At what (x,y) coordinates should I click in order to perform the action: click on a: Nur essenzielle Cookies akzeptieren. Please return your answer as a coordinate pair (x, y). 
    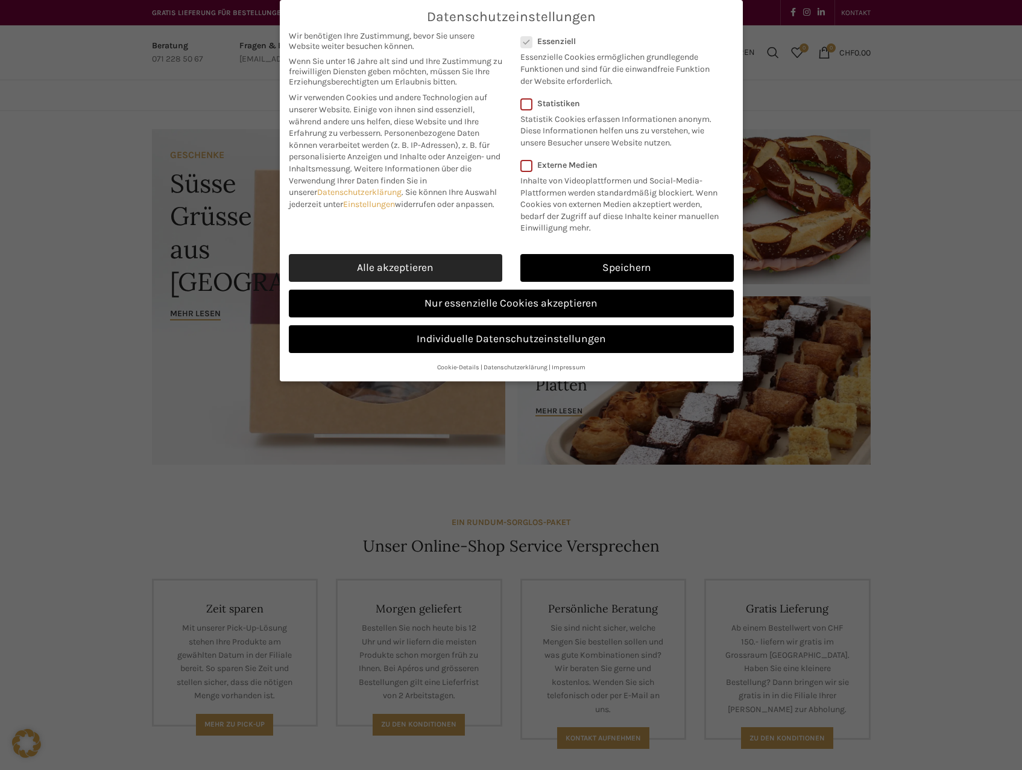
    Looking at the image, I should click on (512, 303).